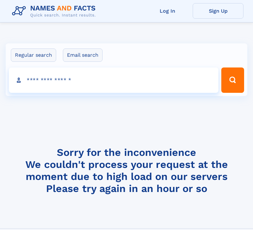 The height and width of the screenshot is (230, 253). Describe the element at coordinates (82, 55) in the screenshot. I see `label: Email search` at that location.